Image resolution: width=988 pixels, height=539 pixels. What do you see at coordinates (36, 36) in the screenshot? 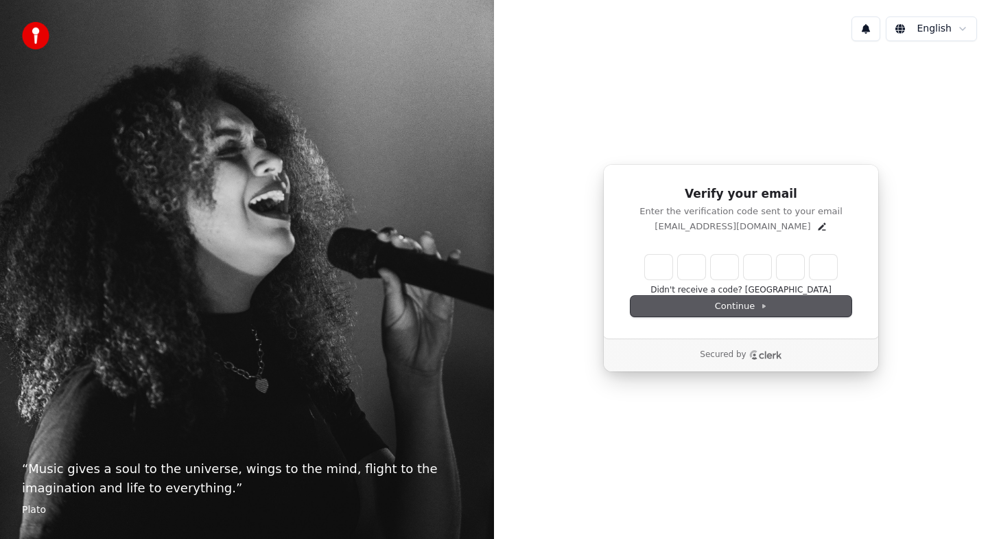
I see `img: youka` at bounding box center [36, 36].